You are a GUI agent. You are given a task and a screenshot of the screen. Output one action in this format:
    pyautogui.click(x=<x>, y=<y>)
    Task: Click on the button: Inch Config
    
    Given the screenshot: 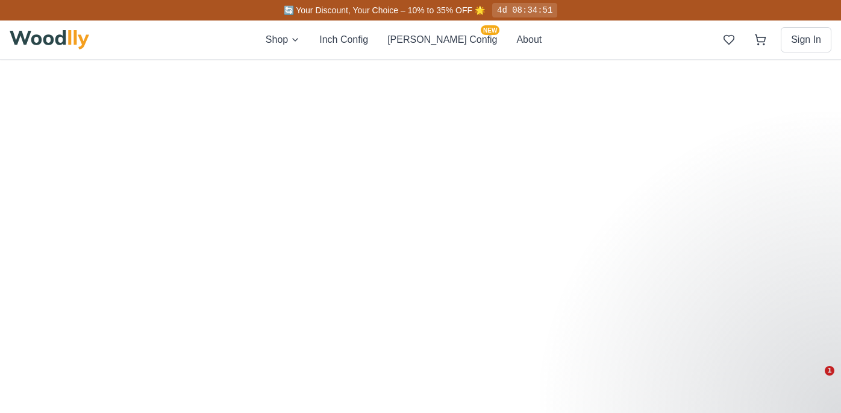 What is the action you would take?
    pyautogui.click(x=343, y=40)
    